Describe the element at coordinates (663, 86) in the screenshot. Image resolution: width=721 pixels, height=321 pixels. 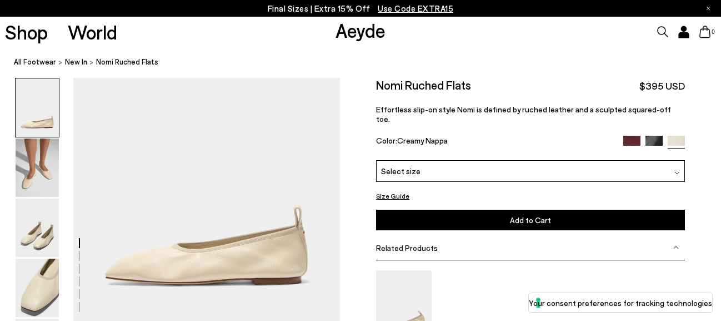
I see `span: $395 USD` at that location.